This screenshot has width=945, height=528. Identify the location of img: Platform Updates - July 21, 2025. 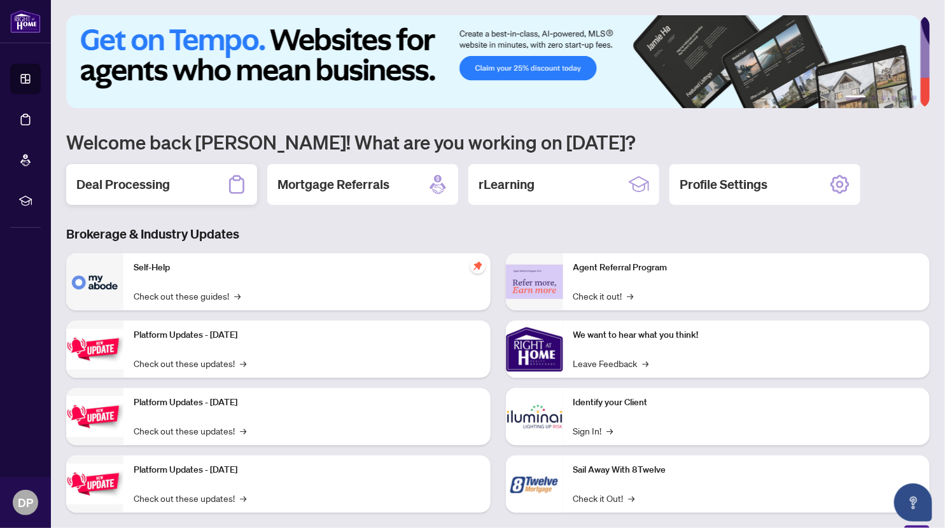
(95, 349).